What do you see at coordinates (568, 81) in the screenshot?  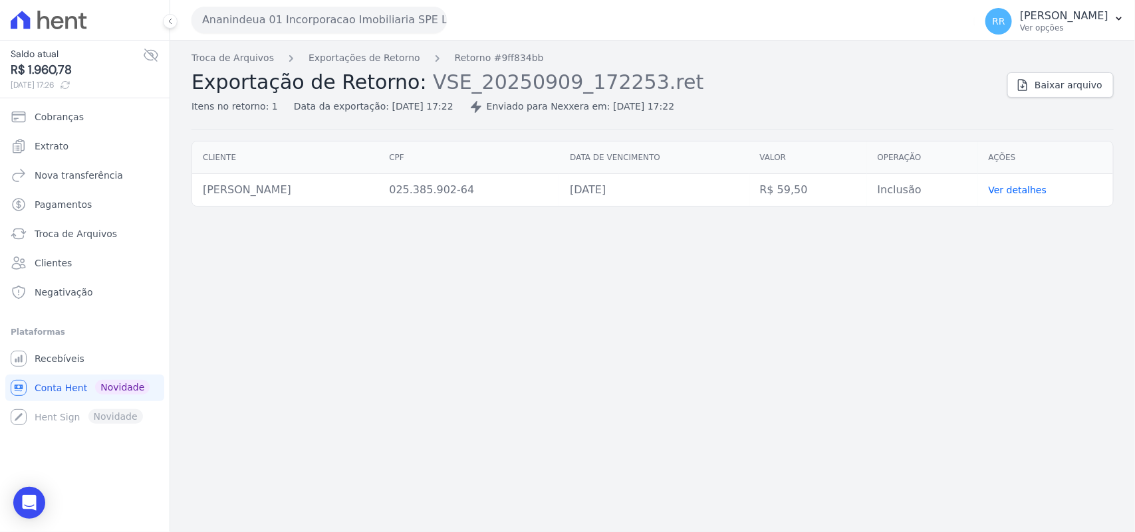 I see `span: VSE_20250909_172253.ret` at bounding box center [568, 81].